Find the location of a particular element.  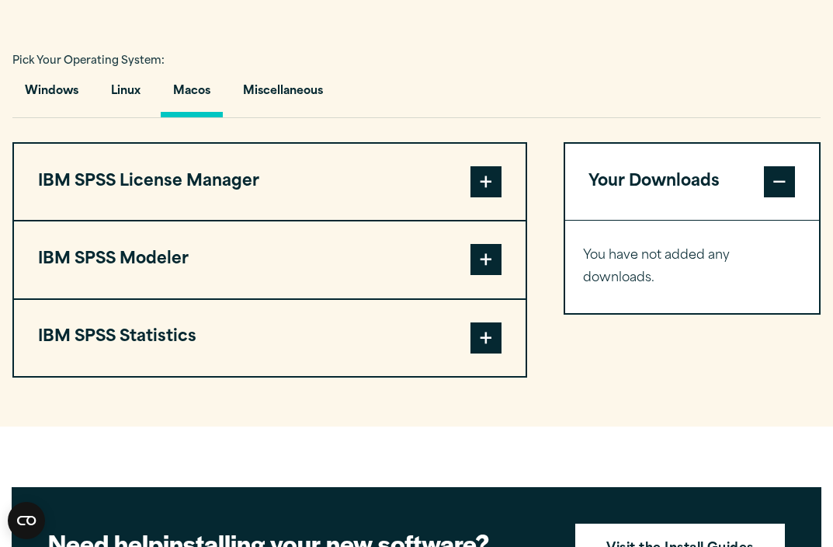

button: IBM SPSS Modeler is located at coordinates (269, 259).